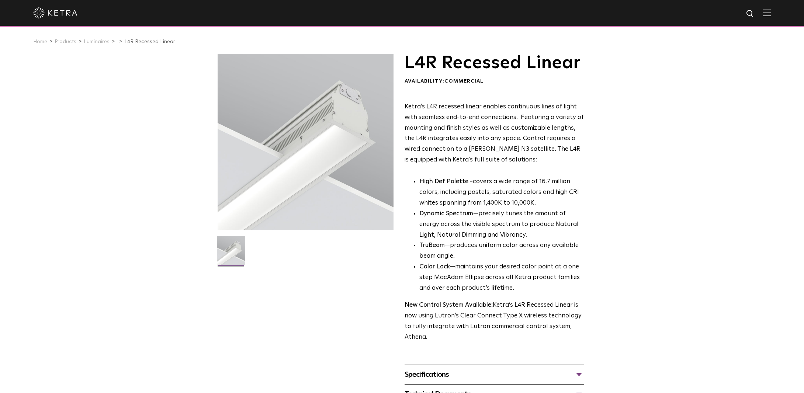  I want to click on li: —maintains your desired color point at a one step MacAdam Ellipse across all Ketra product famili..., so click(501, 278).